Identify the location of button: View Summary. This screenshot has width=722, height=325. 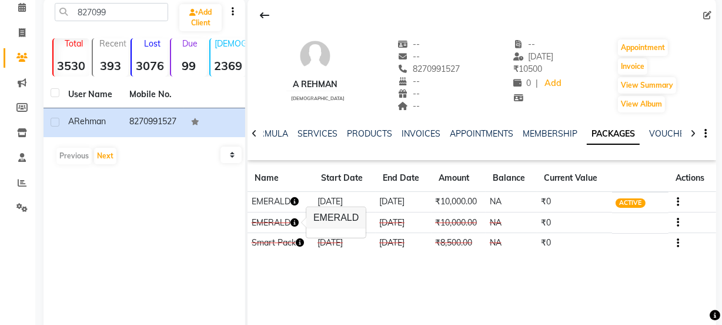
(647, 85).